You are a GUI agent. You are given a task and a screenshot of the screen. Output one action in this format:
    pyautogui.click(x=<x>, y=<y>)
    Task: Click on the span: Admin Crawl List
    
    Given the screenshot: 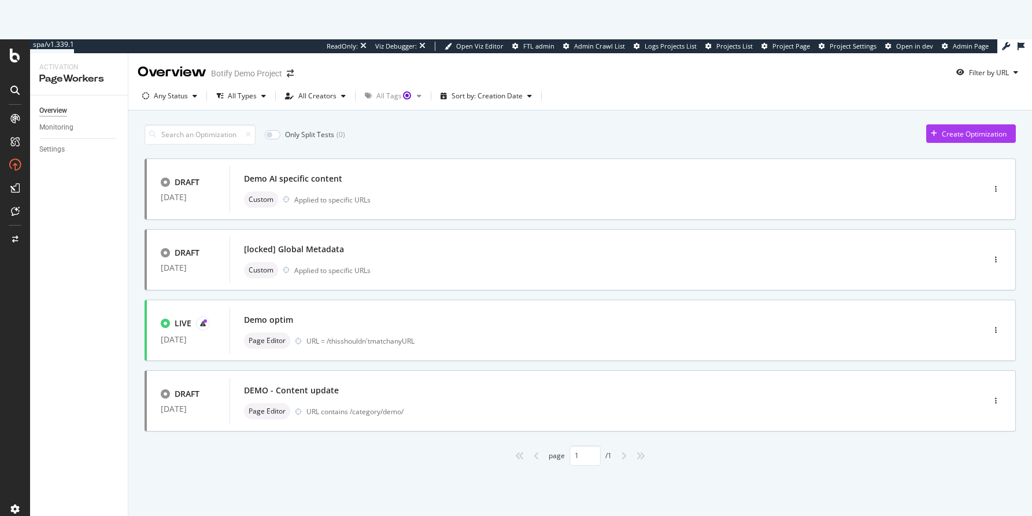 What is the action you would take?
    pyautogui.click(x=599, y=46)
    